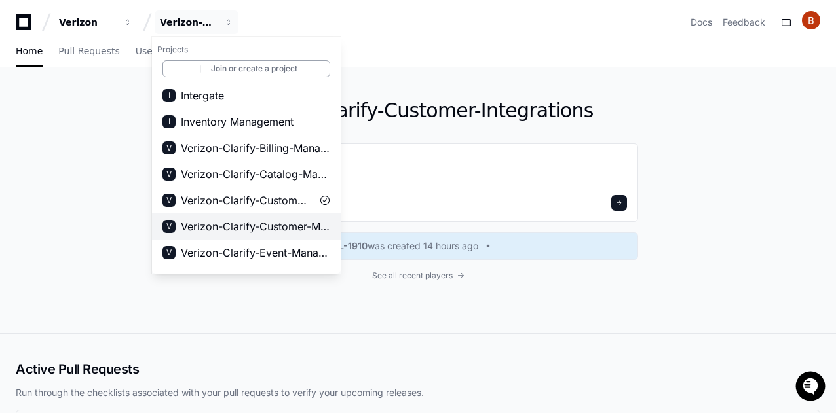 Image resolution: width=836 pixels, height=413 pixels. I want to click on button: Verizon-Clarify-Customer-Integrations, so click(197, 22).